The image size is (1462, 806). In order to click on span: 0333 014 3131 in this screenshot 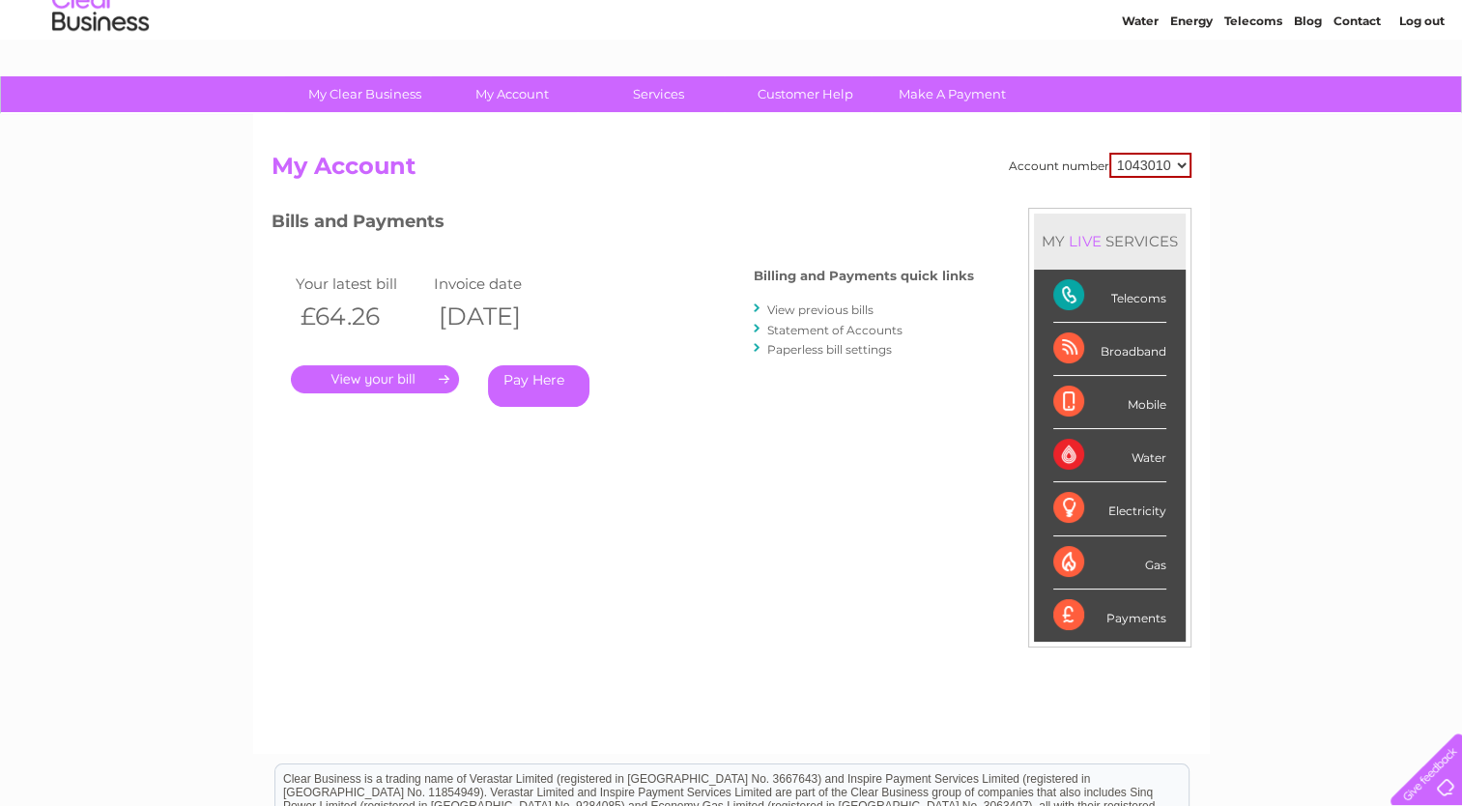, I will do `click(1164, 21)`.